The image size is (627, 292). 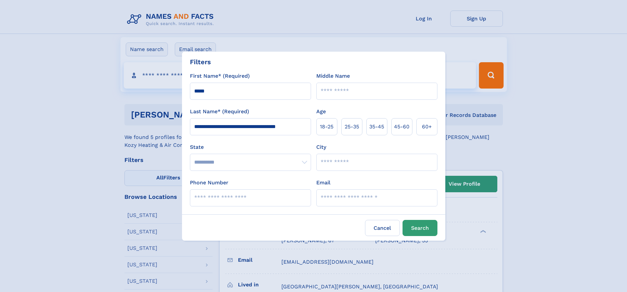 What do you see at coordinates (200, 62) in the screenshot?
I see `div: Filters` at bounding box center [200, 62].